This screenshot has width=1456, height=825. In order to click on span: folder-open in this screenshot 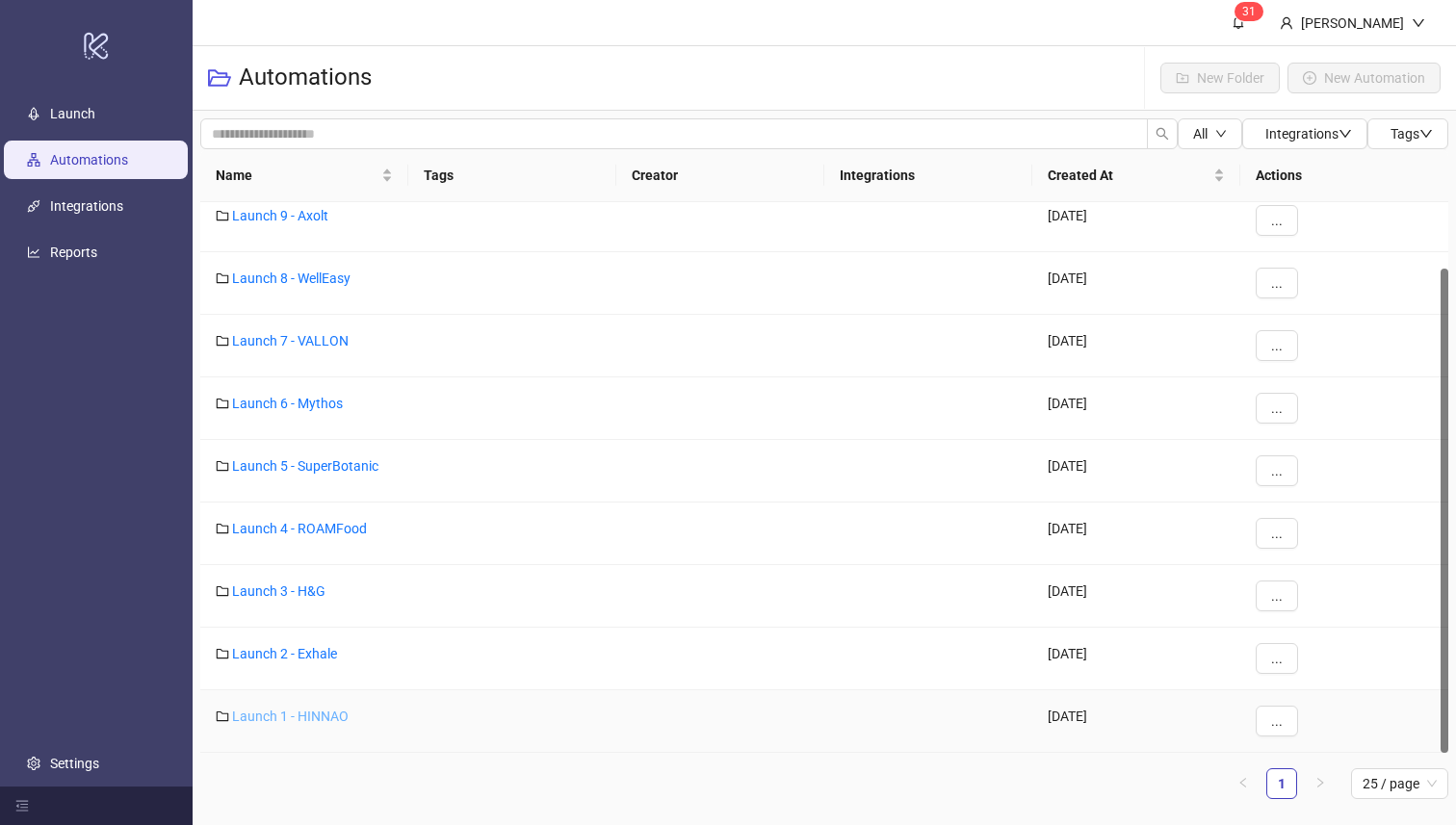, I will do `click(220, 78)`.